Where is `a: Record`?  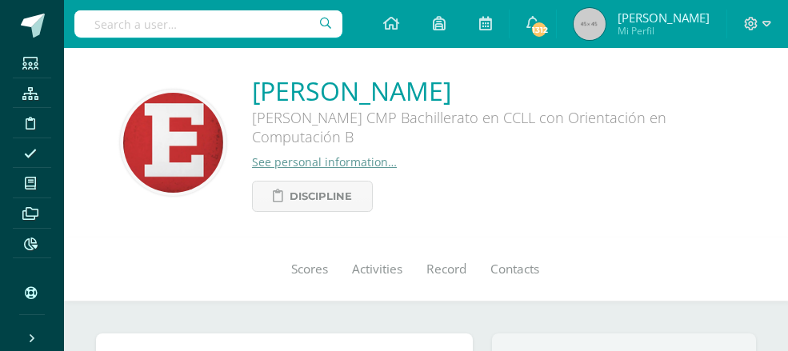 a: Record is located at coordinates (446, 269).